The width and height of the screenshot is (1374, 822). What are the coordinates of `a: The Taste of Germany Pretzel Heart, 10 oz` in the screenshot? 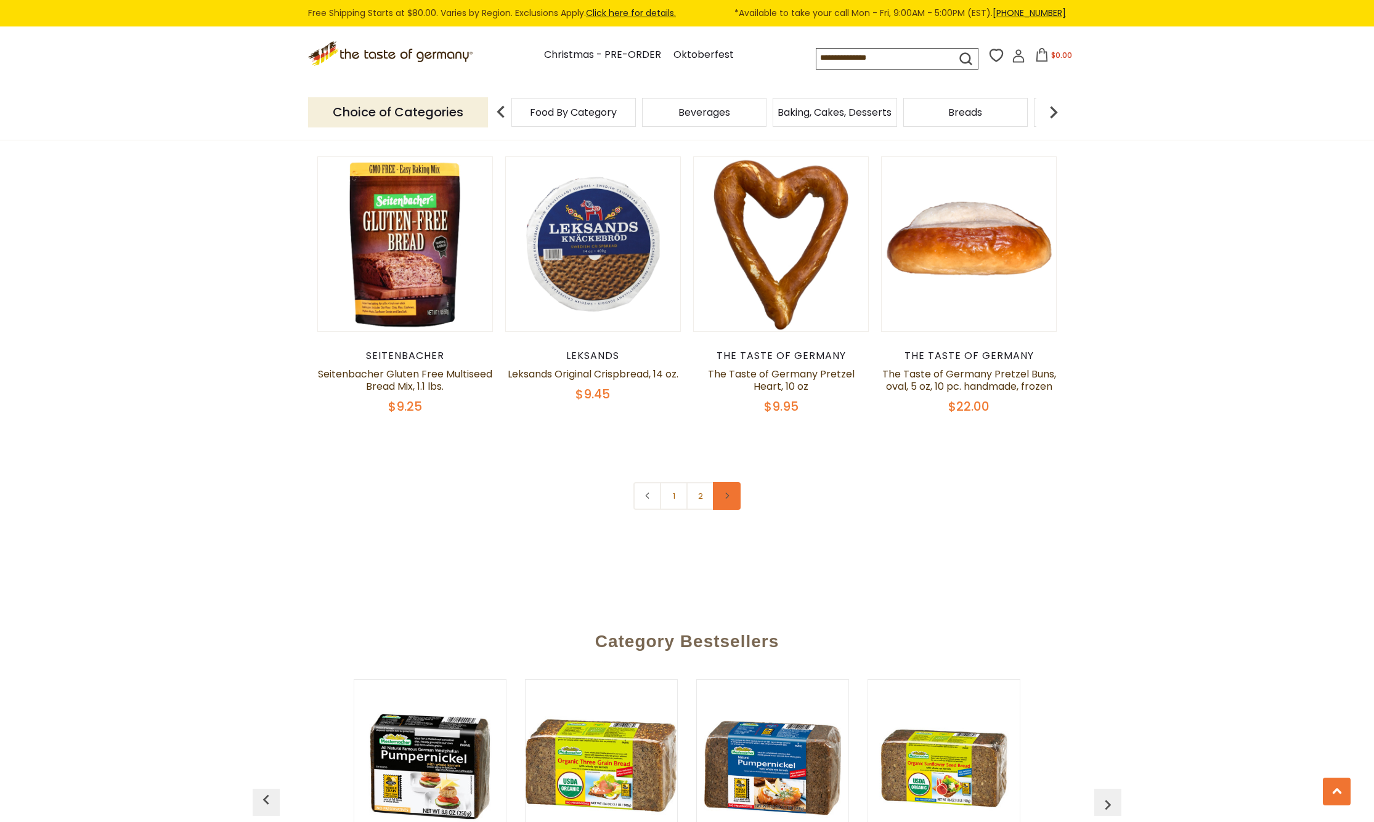 It's located at (781, 380).